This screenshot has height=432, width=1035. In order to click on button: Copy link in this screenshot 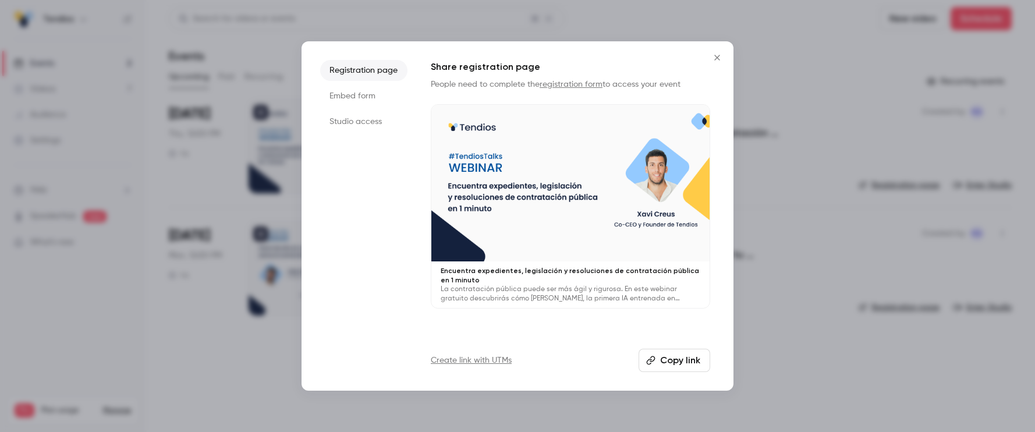, I will do `click(674, 360)`.